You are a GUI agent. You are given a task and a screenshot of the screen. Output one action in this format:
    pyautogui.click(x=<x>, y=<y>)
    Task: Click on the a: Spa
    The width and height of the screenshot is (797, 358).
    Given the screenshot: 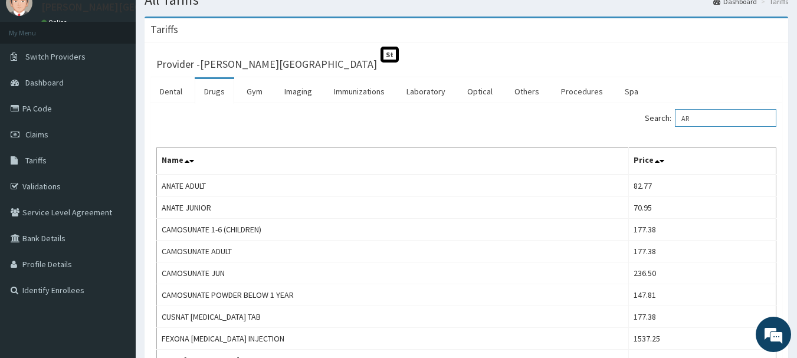 What is the action you would take?
    pyautogui.click(x=631, y=91)
    